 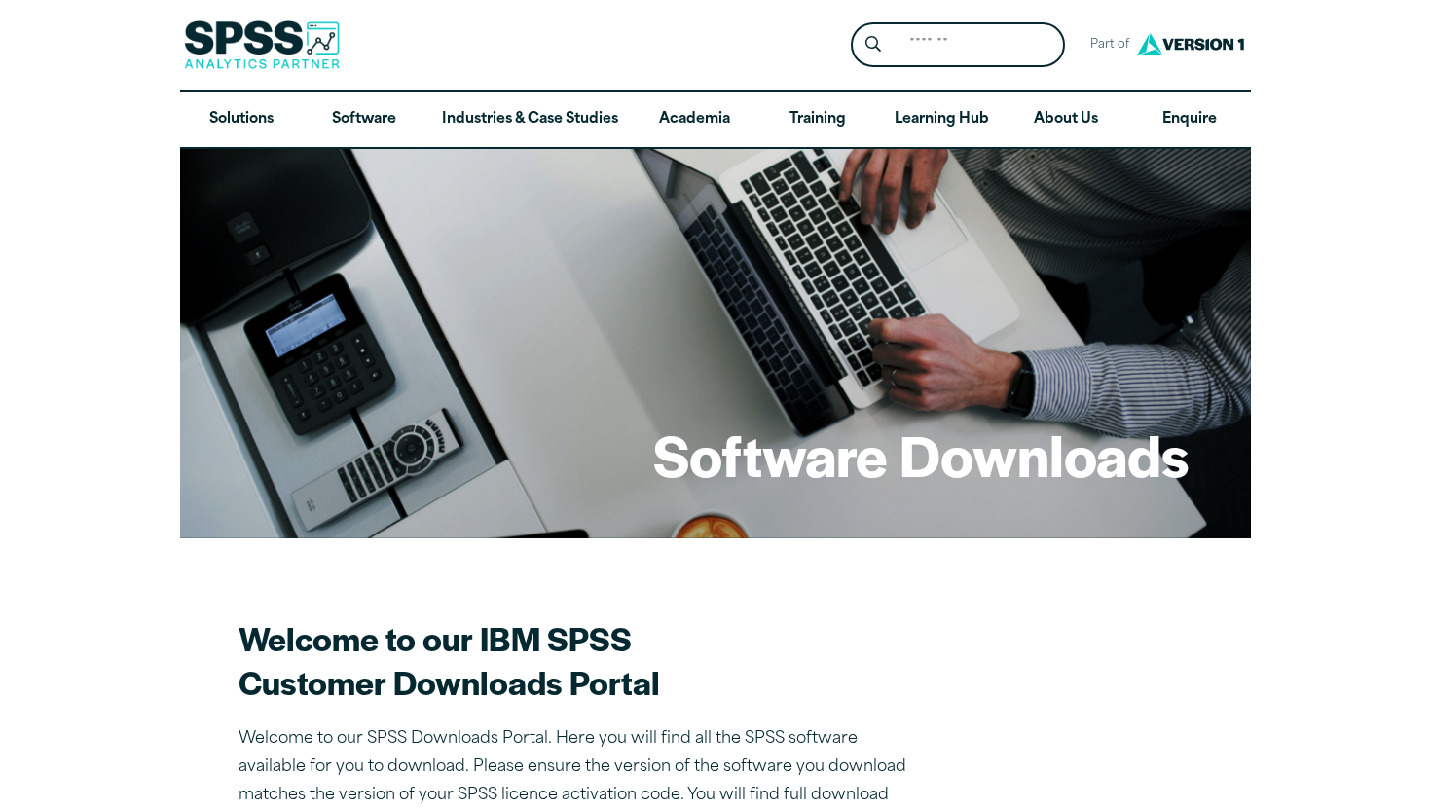 What do you see at coordinates (262, 45) in the screenshot?
I see `img: SPSS Analytics Partner` at bounding box center [262, 45].